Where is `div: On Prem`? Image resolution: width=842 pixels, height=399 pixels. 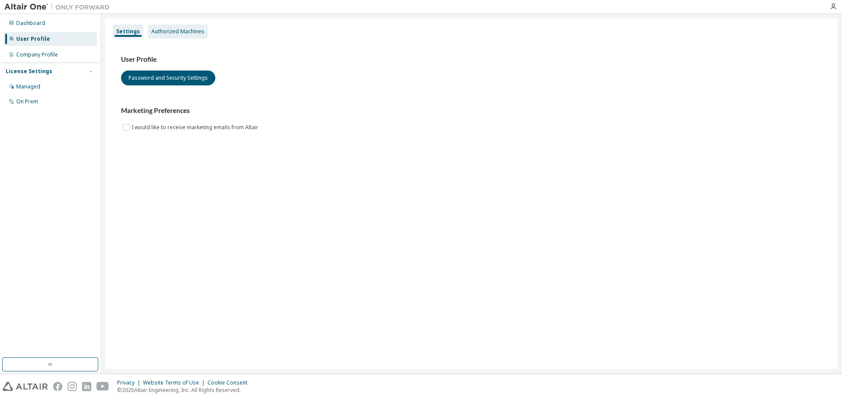 div: On Prem is located at coordinates (27, 102).